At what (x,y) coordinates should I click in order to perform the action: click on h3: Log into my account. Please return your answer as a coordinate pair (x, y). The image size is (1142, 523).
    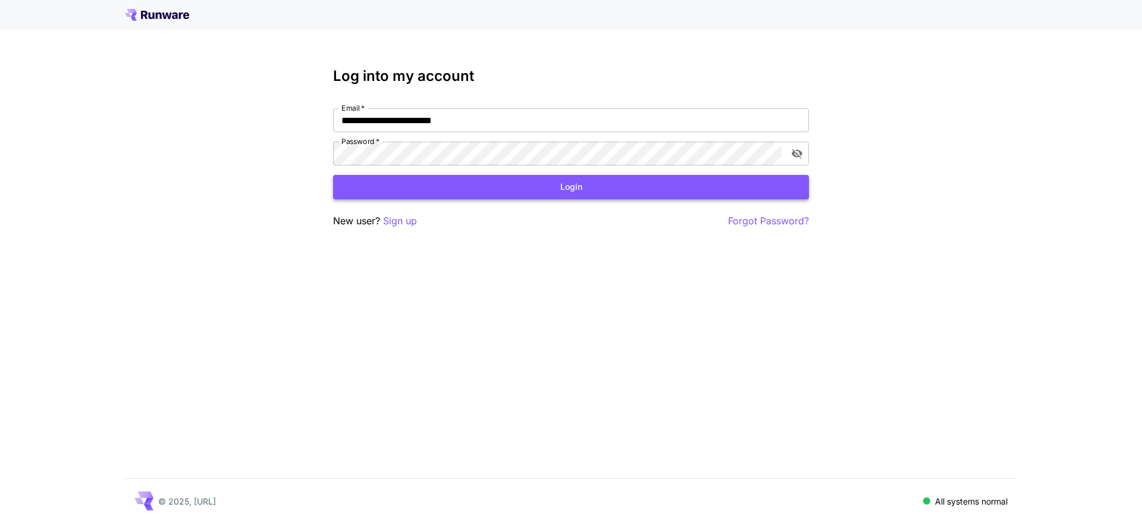
    Looking at the image, I should click on (571, 76).